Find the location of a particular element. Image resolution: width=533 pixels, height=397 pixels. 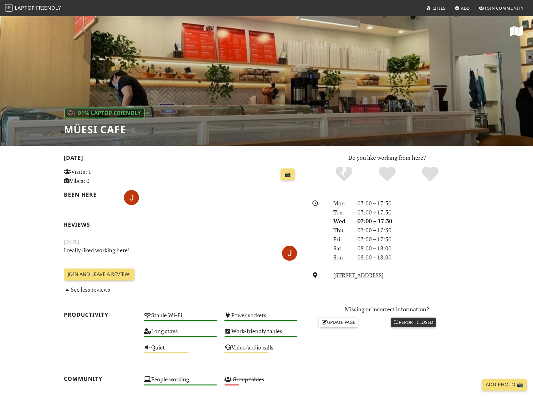

div: | 91% Laptop Friendly is located at coordinates (104, 113).